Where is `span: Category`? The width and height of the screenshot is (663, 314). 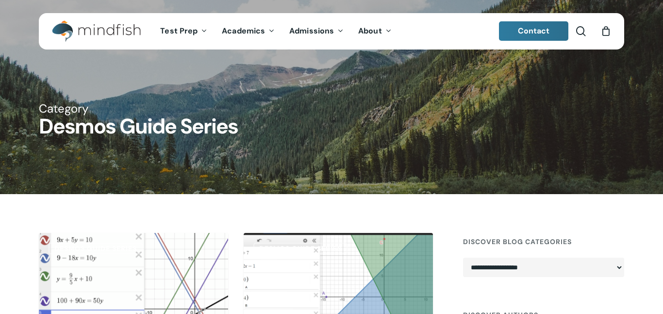
span: Category is located at coordinates (64, 108).